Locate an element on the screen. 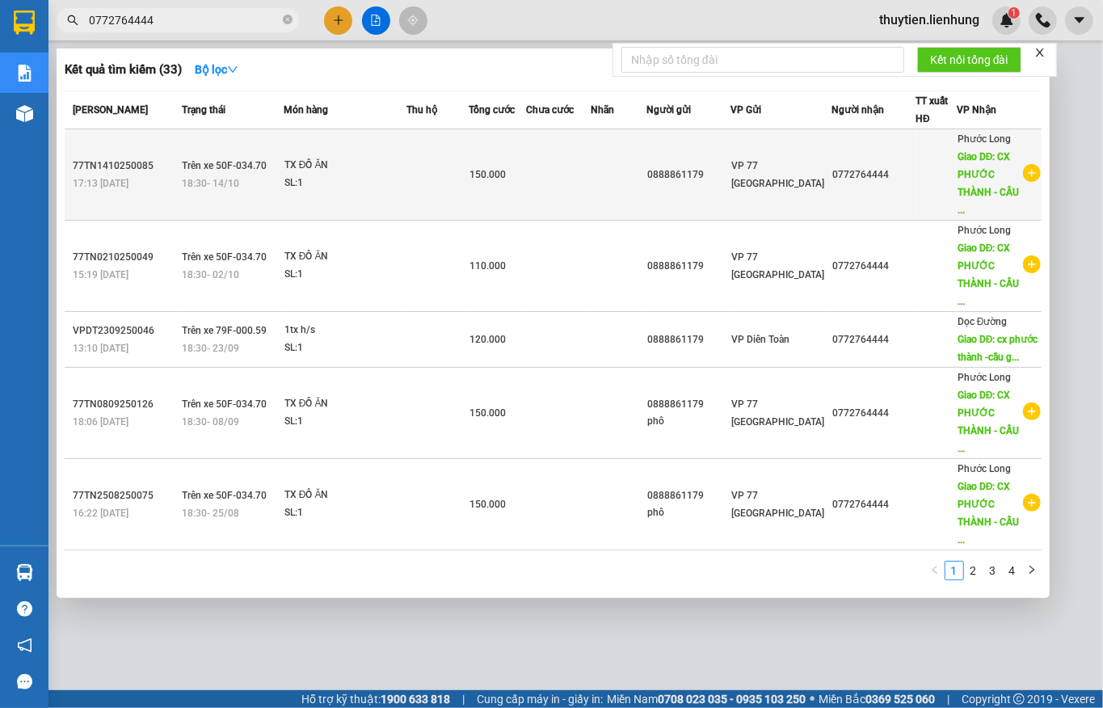  span: 18:30 - 14/10 is located at coordinates (210, 183).